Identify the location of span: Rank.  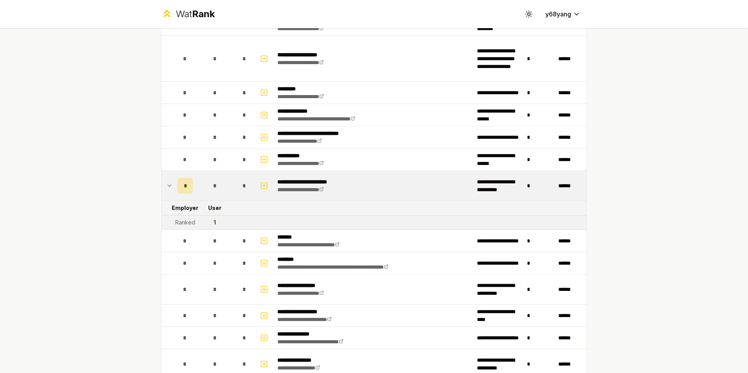
(203, 14).